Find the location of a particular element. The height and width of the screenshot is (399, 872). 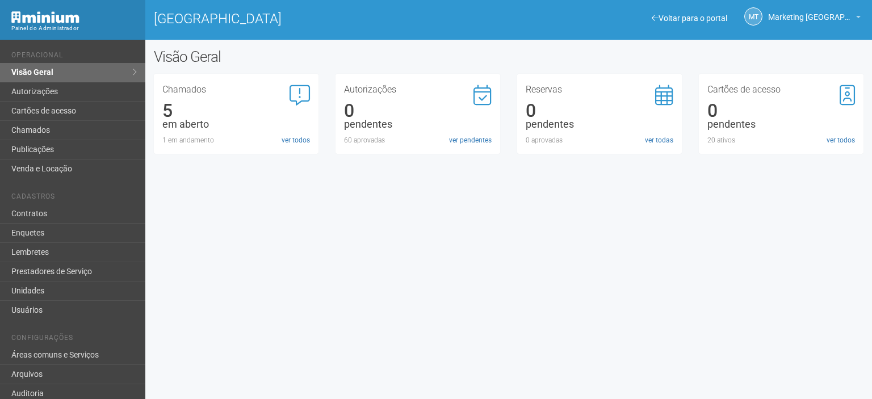

h3: Chamados is located at coordinates (236, 90).